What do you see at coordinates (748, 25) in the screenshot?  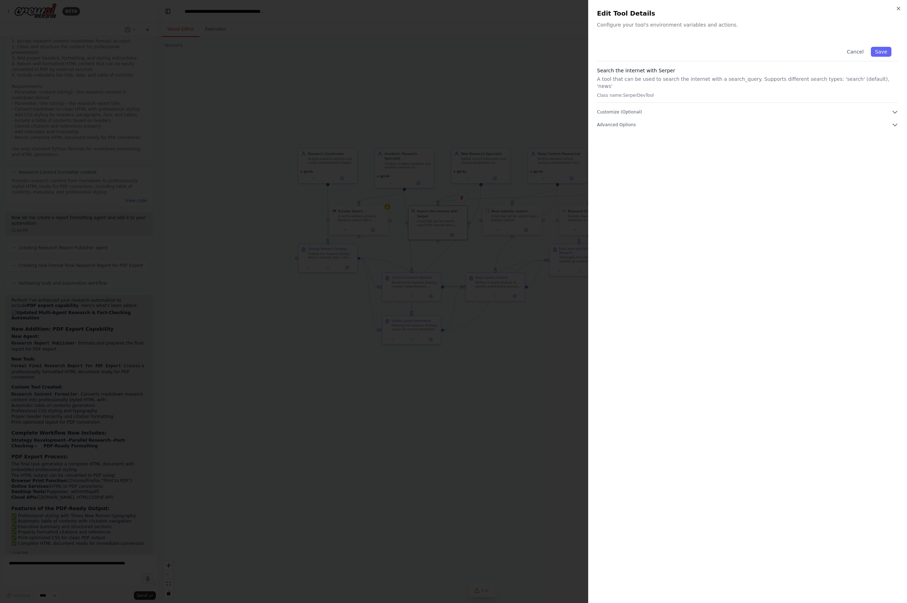 I see `p: Configure your tool's environment variables and actions.` at bounding box center [748, 25].